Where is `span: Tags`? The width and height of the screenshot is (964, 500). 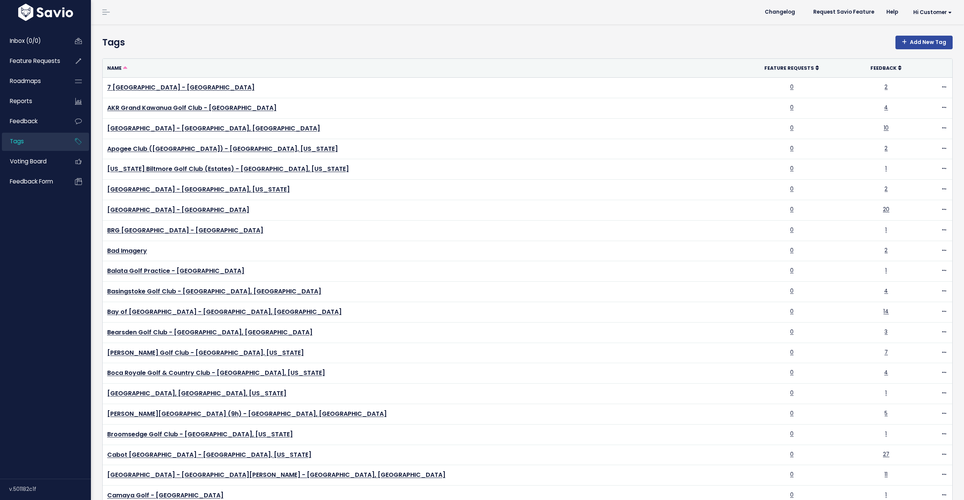 span: Tags is located at coordinates (17, 141).